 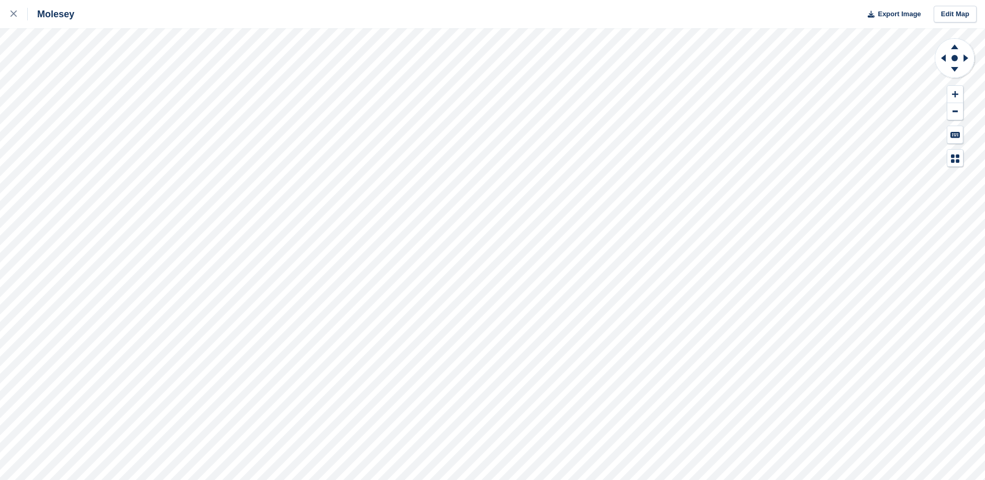 I want to click on button: Map Legend, so click(x=955, y=158).